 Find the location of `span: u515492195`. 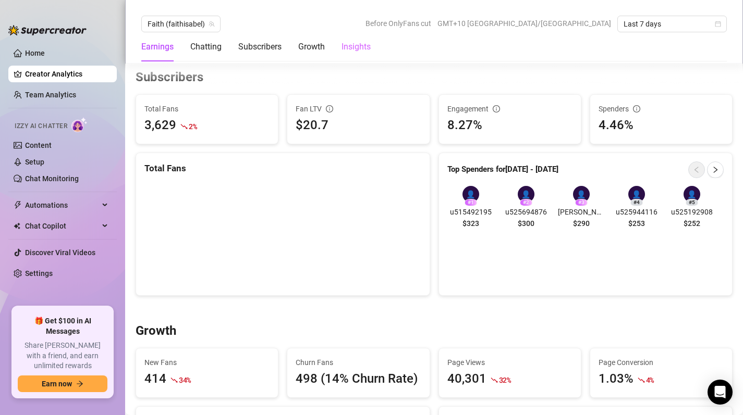

span: u515492195 is located at coordinates (471, 212).